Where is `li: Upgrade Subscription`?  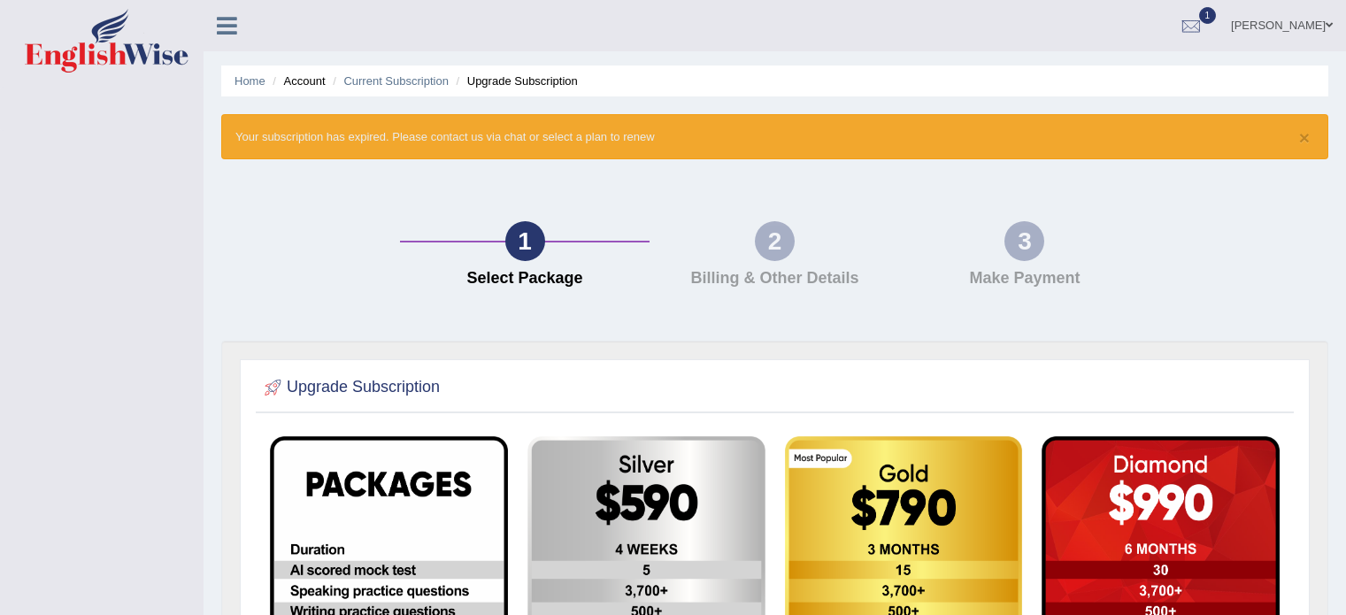
li: Upgrade Subscription is located at coordinates (515, 81).